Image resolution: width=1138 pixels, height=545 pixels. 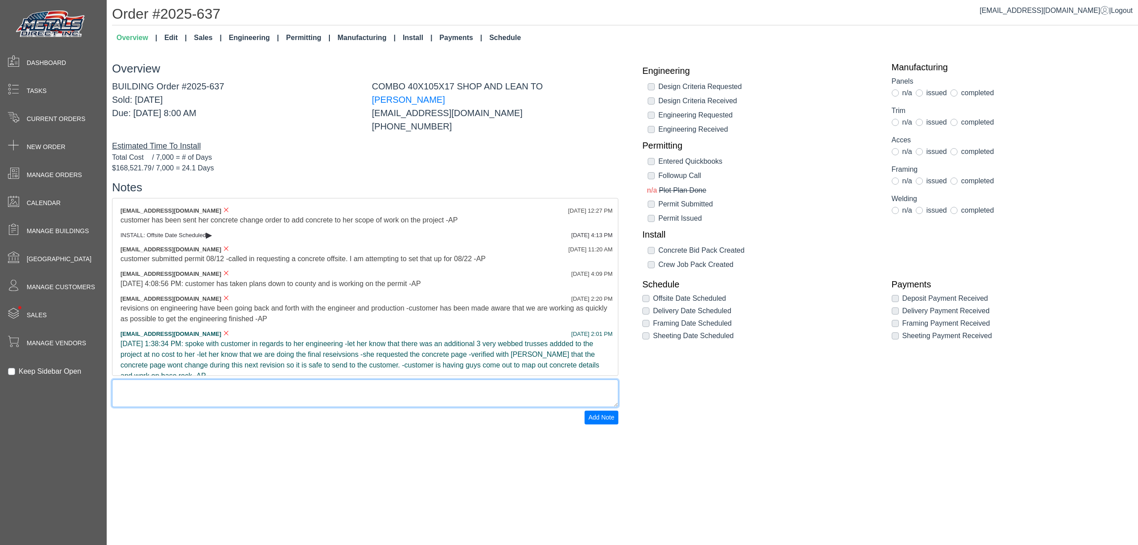 I want to click on label: Sheeting Date Scheduled, so click(x=693, y=336).